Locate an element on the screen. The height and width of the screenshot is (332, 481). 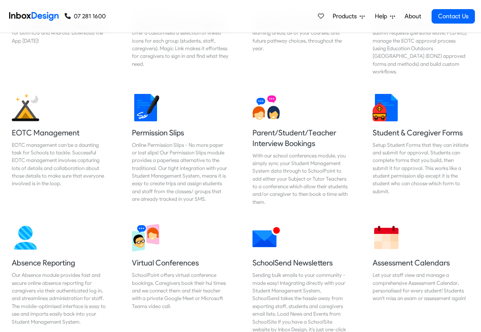
div: Let your staff view and manage a comprehensive Assessment Calendar, personalised for every studen... is located at coordinates (421, 286).